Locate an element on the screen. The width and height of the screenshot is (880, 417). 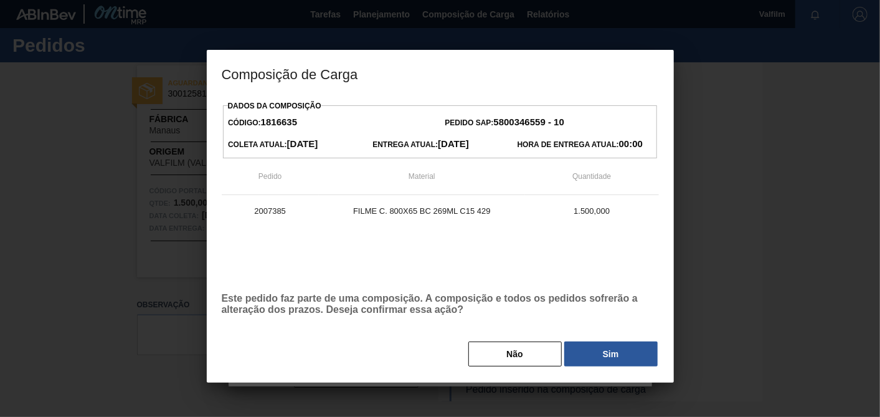
span: Pedido SAP: is located at coordinates (504, 123).